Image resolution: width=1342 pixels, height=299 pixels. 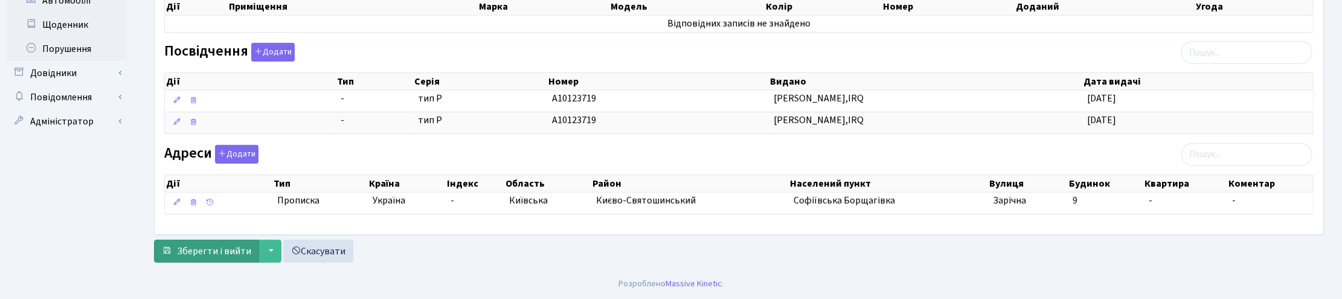 I want to click on th: Область, so click(x=548, y=184).